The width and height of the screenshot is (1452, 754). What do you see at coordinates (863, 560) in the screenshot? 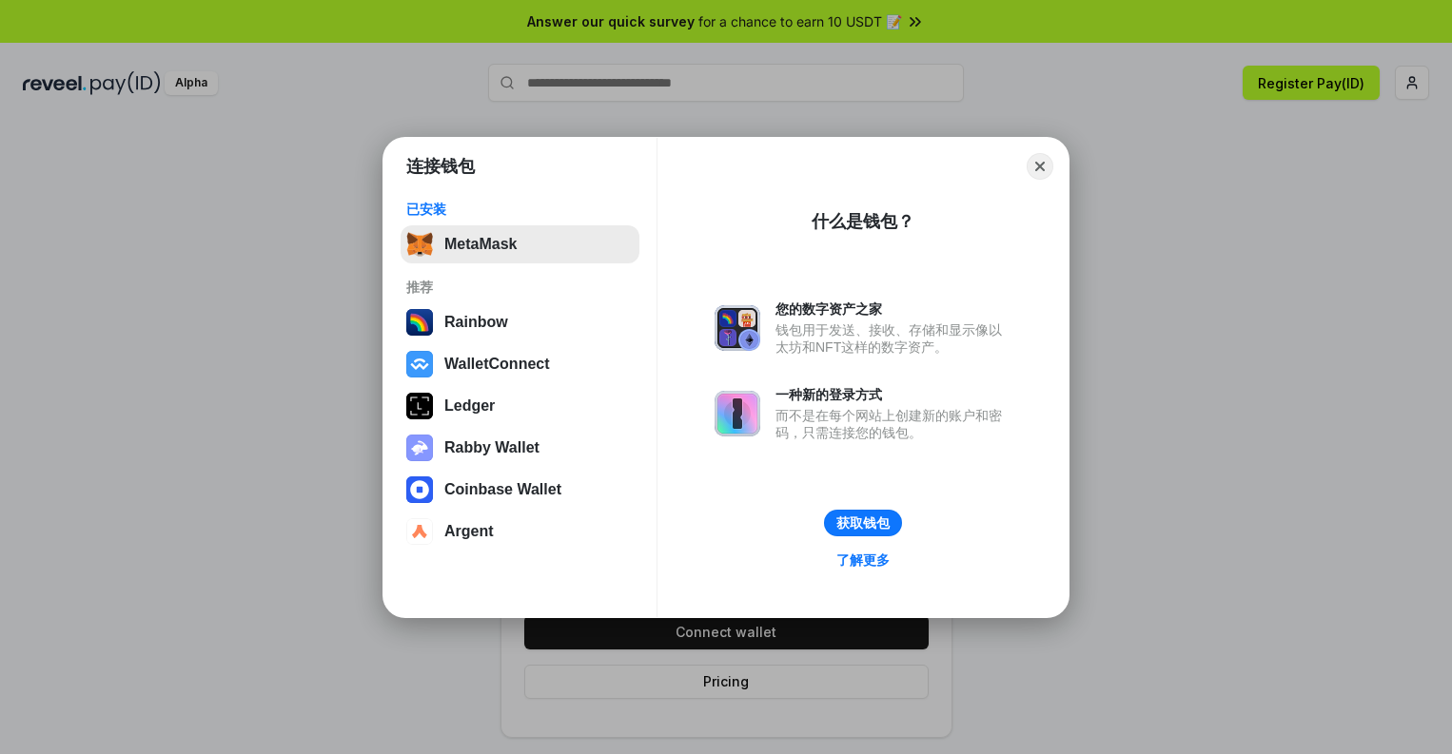
I see `div: 了解更多` at bounding box center [863, 560].